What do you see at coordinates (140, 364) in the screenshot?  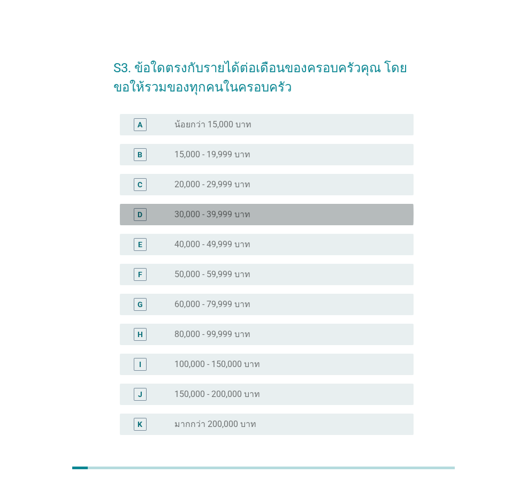 I see `div: I` at bounding box center [140, 364].